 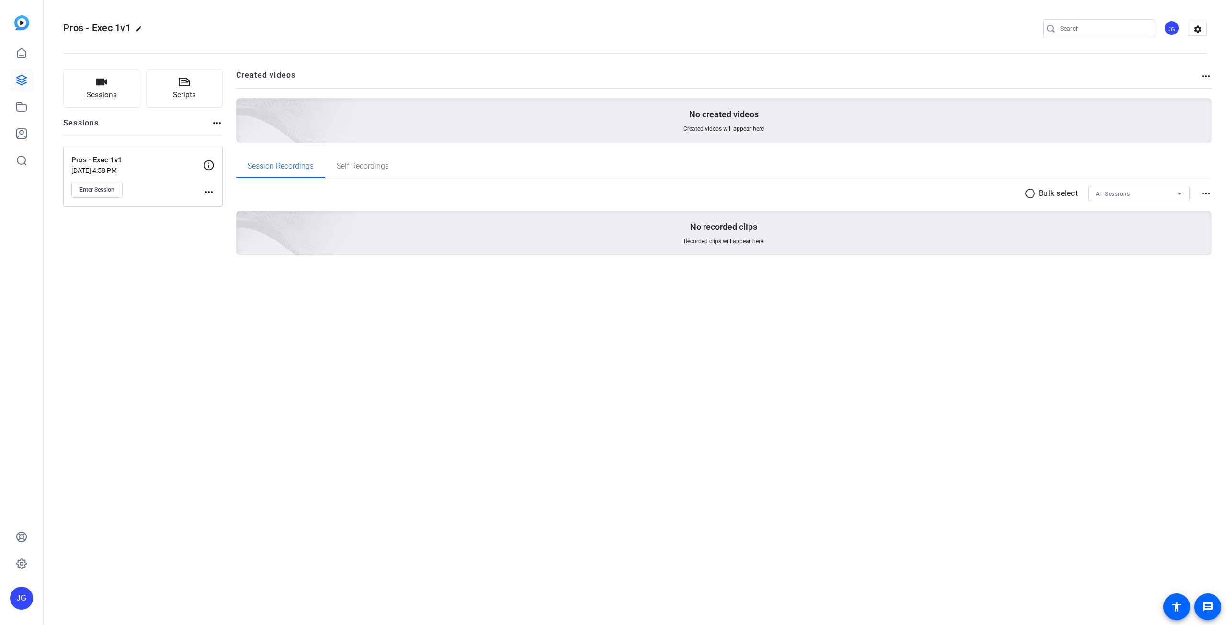 I want to click on mat-icon: edit, so click(x=141, y=31).